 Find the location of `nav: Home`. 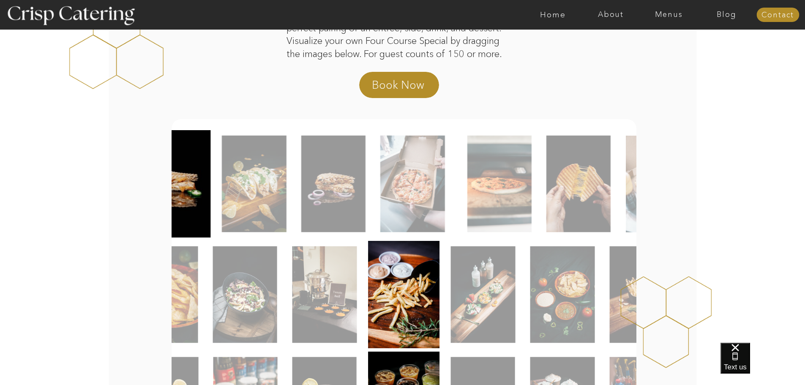

nav: Home is located at coordinates (553, 15).